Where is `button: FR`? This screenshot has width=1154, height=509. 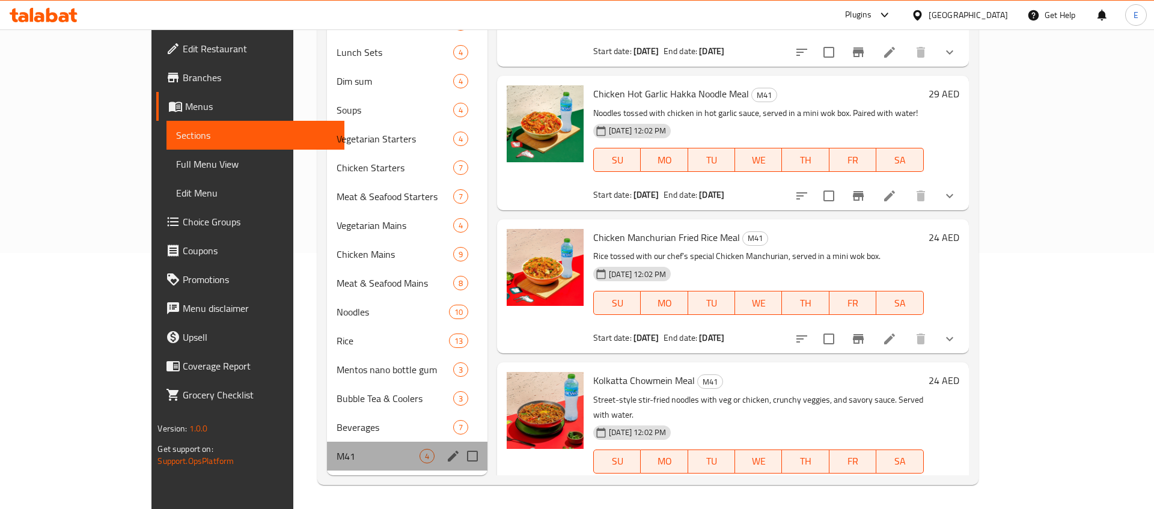 button: FR is located at coordinates (853, 160).